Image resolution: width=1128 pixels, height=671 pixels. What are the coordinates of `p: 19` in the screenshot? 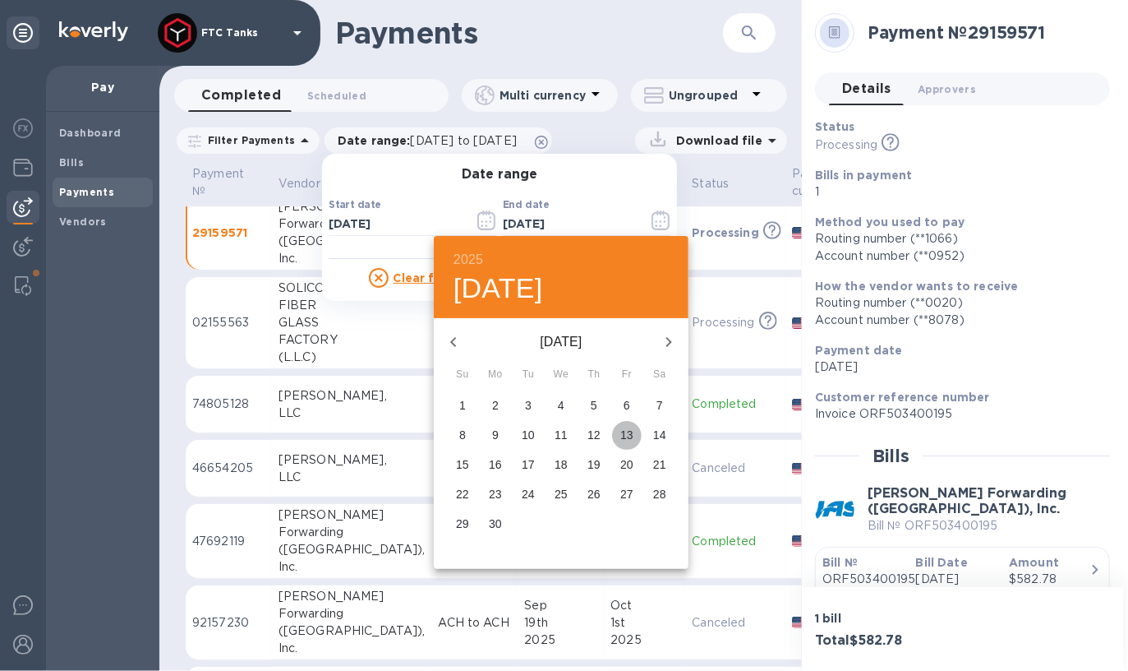 It's located at (594, 464).